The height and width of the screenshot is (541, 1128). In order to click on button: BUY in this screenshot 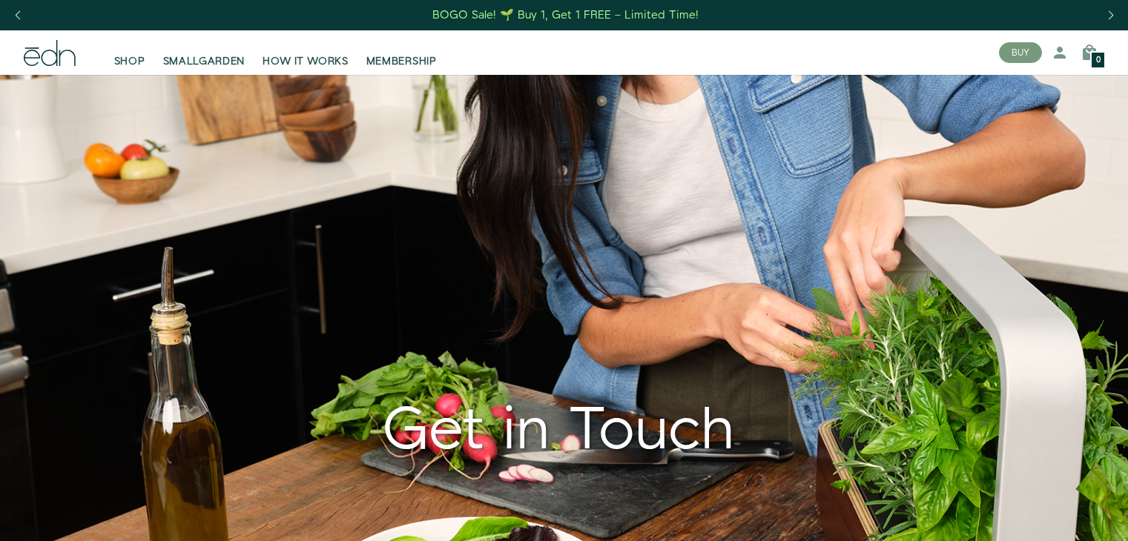, I will do `click(1020, 53)`.